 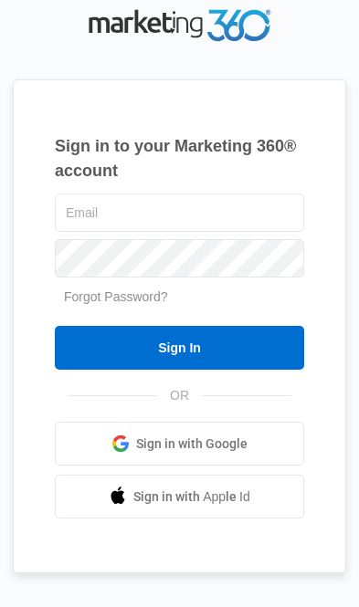 I want to click on input: Sign In, so click(x=179, y=348).